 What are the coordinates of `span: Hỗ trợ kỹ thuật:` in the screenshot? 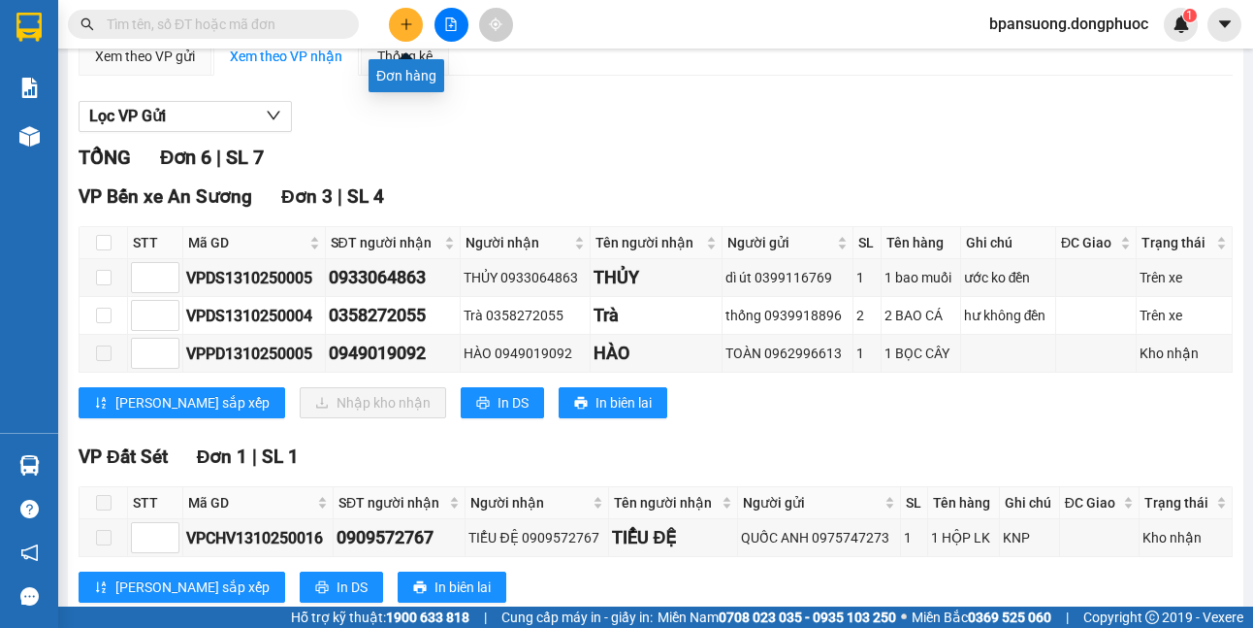 It's located at (380, 617).